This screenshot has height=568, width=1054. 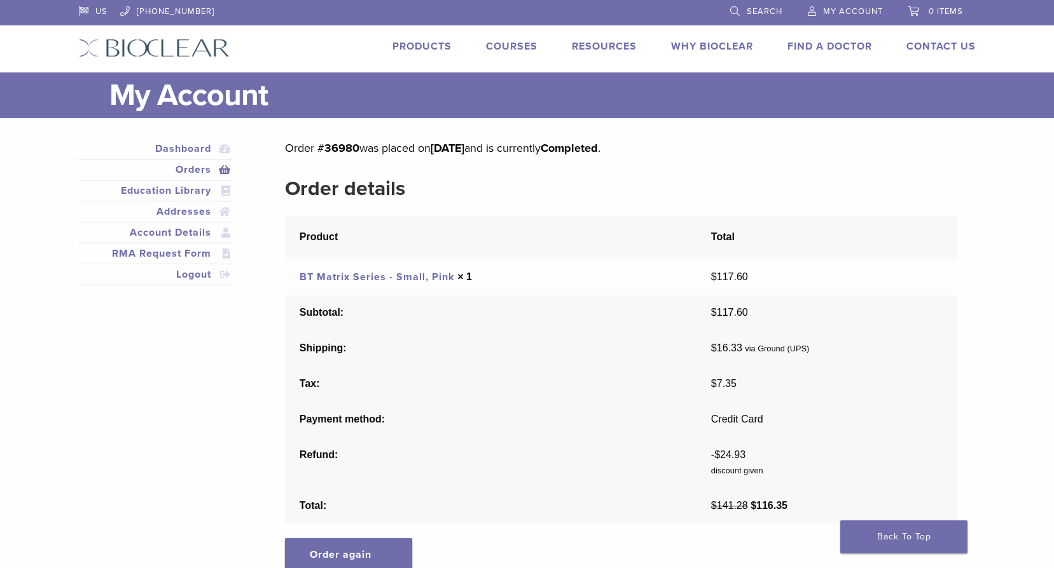 What do you see at coordinates (940, 46) in the screenshot?
I see `a: Contact Us` at bounding box center [940, 46].